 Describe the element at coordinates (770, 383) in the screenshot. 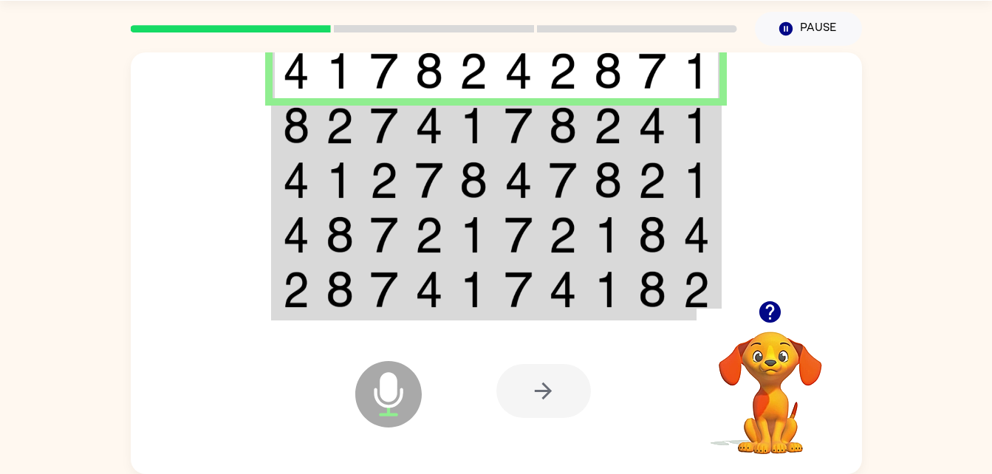

I see `video: Your browser must support playing .mp4 files to use Literably. Please try using another browser.` at that location.